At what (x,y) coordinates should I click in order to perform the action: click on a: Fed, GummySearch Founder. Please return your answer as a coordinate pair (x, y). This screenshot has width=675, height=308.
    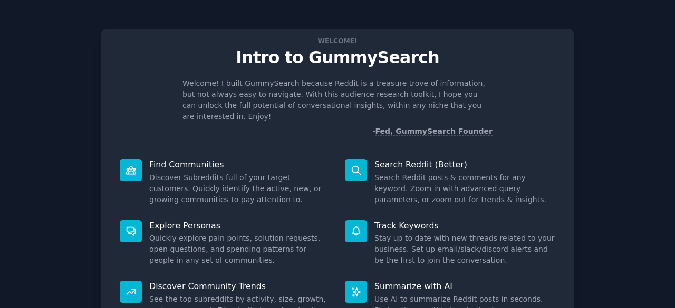
    Looking at the image, I should click on (433, 131).